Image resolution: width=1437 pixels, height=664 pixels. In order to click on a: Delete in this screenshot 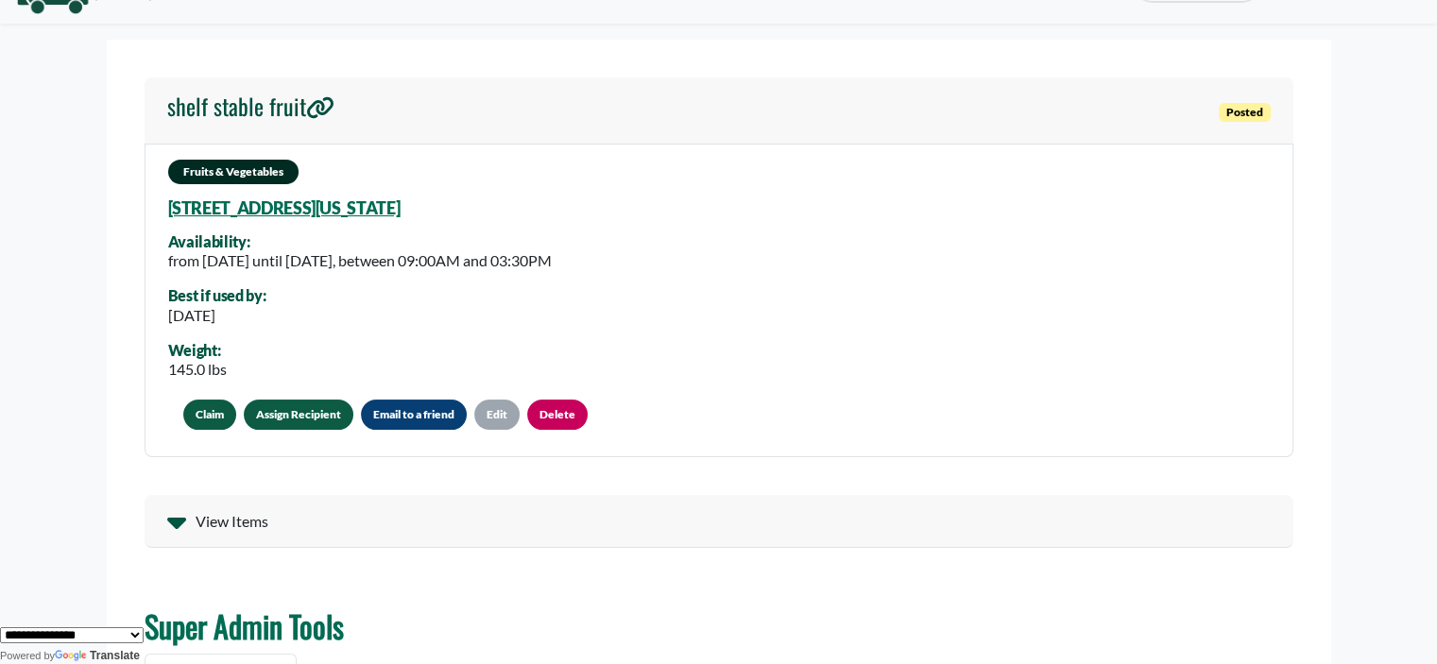, I will do `click(558, 415)`.